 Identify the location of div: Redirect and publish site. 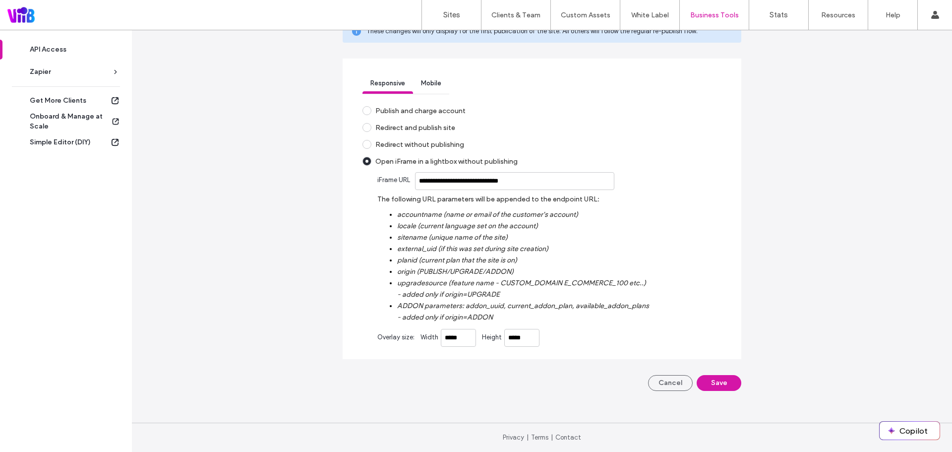
(562, 127).